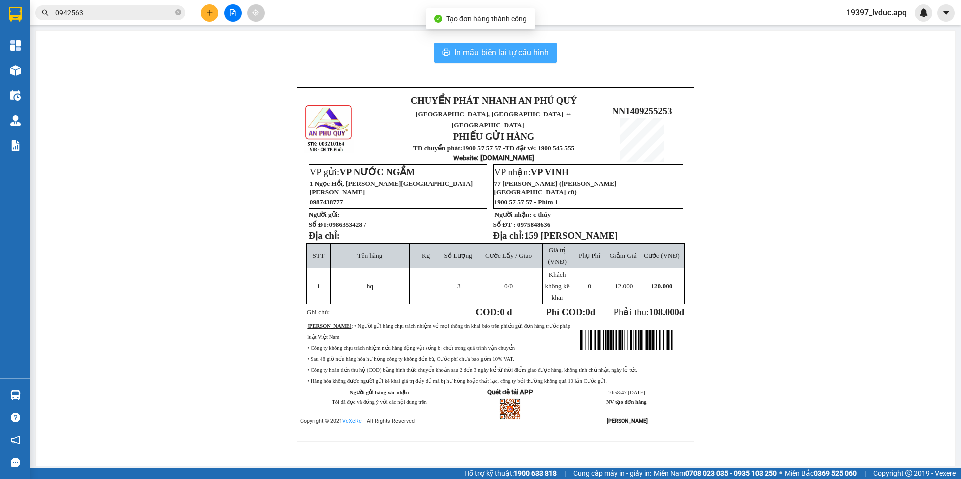  I want to click on strong: Người nhận:, so click(513, 214).